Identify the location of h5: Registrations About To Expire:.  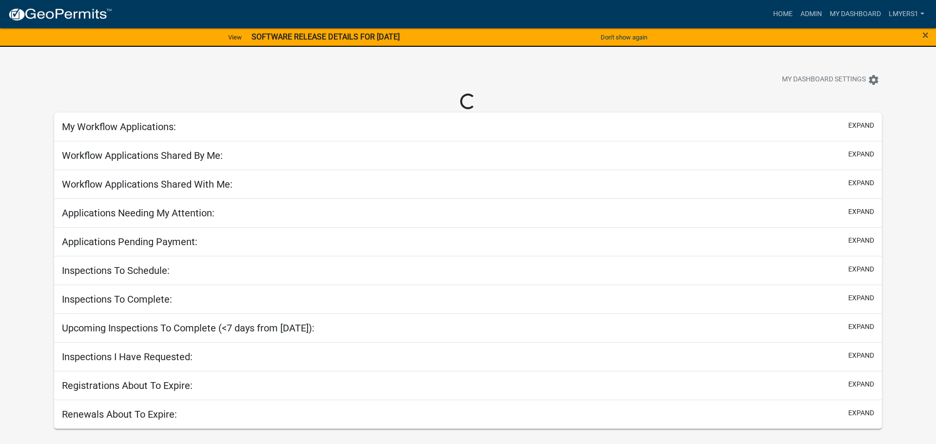
(127, 386).